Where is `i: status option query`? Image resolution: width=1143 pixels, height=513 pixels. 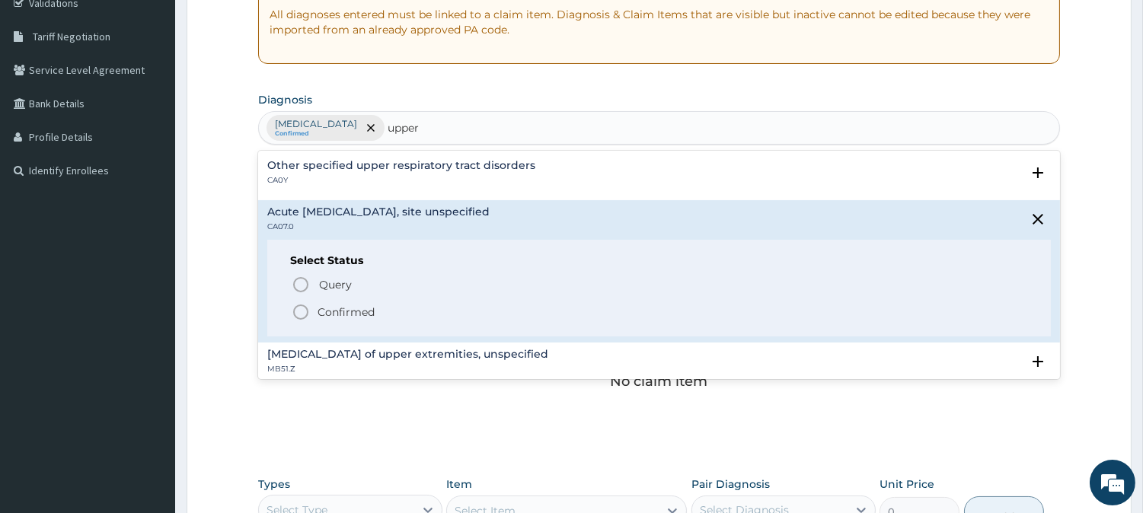
i: status option query is located at coordinates (301, 285).